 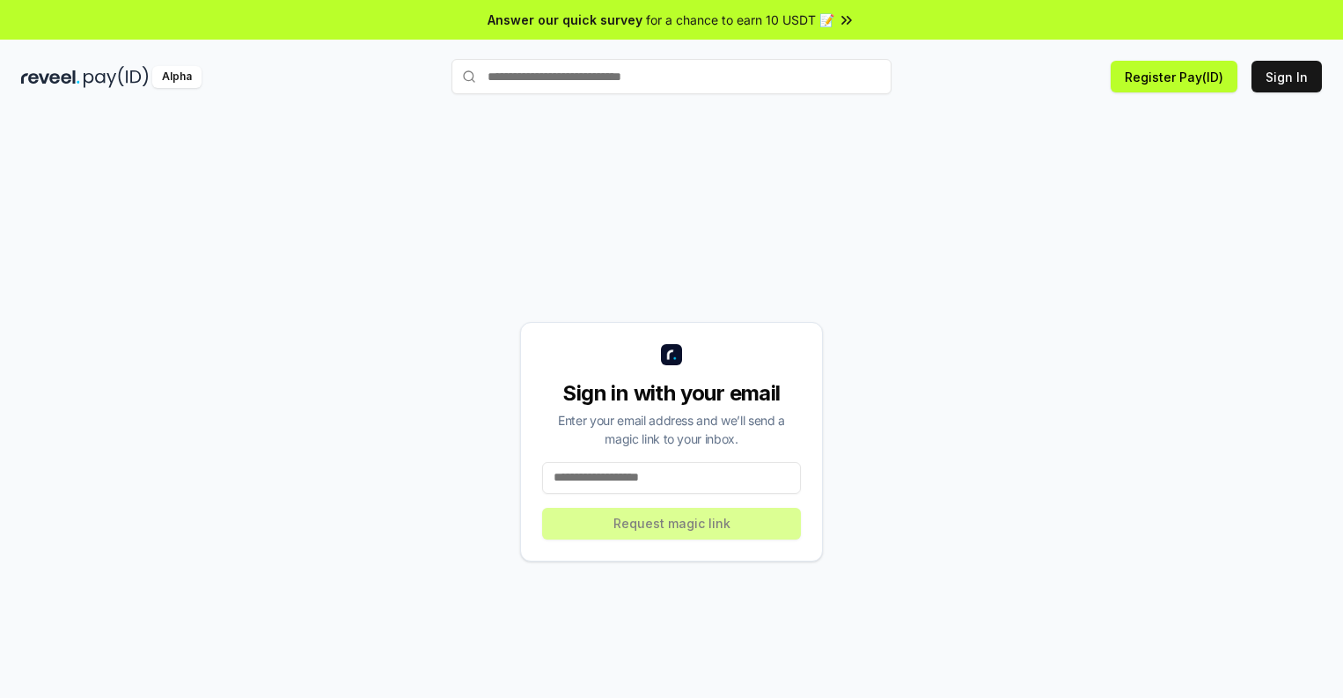 What do you see at coordinates (671, 429) in the screenshot?
I see `div: Enter your email address and we’ll send a magic link to your inbox.` at bounding box center [671, 429].